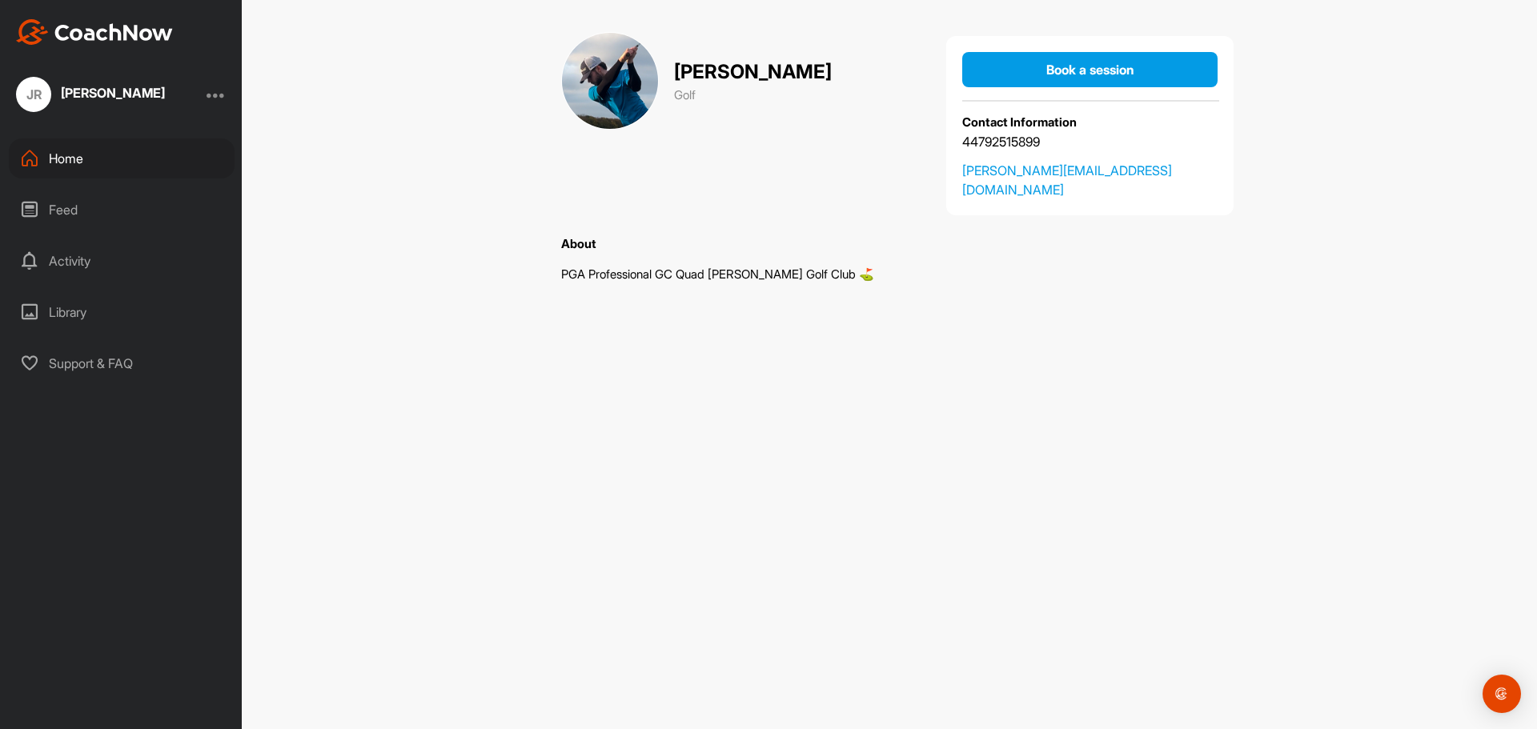  What do you see at coordinates (1090, 142) in the screenshot?
I see `p: 44792515899` at bounding box center [1090, 142].